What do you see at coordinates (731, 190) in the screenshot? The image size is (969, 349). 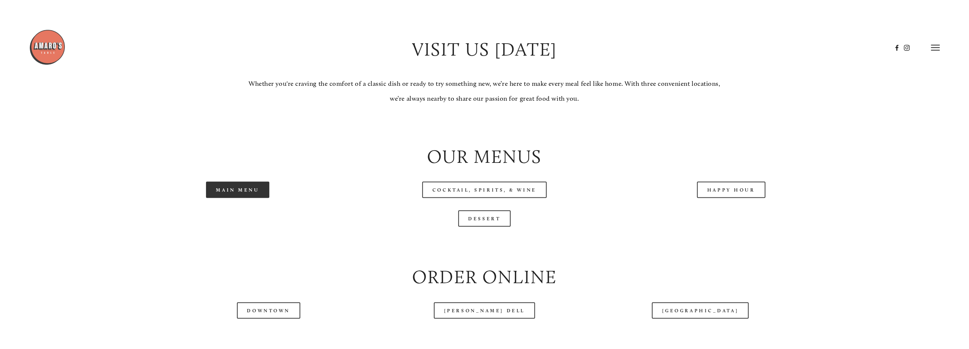 I see `a: Happy Hour` at bounding box center [731, 190].